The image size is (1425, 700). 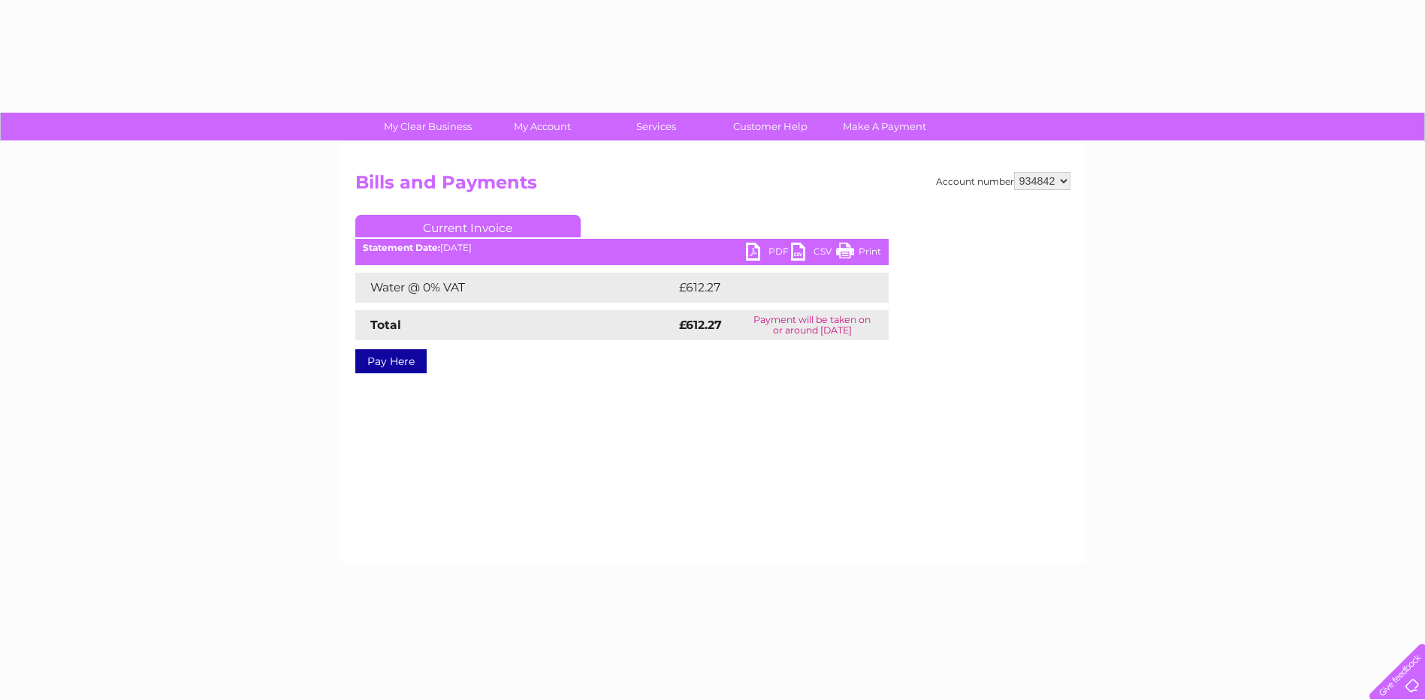 What do you see at coordinates (468, 226) in the screenshot?
I see `a: Current Invoice` at bounding box center [468, 226].